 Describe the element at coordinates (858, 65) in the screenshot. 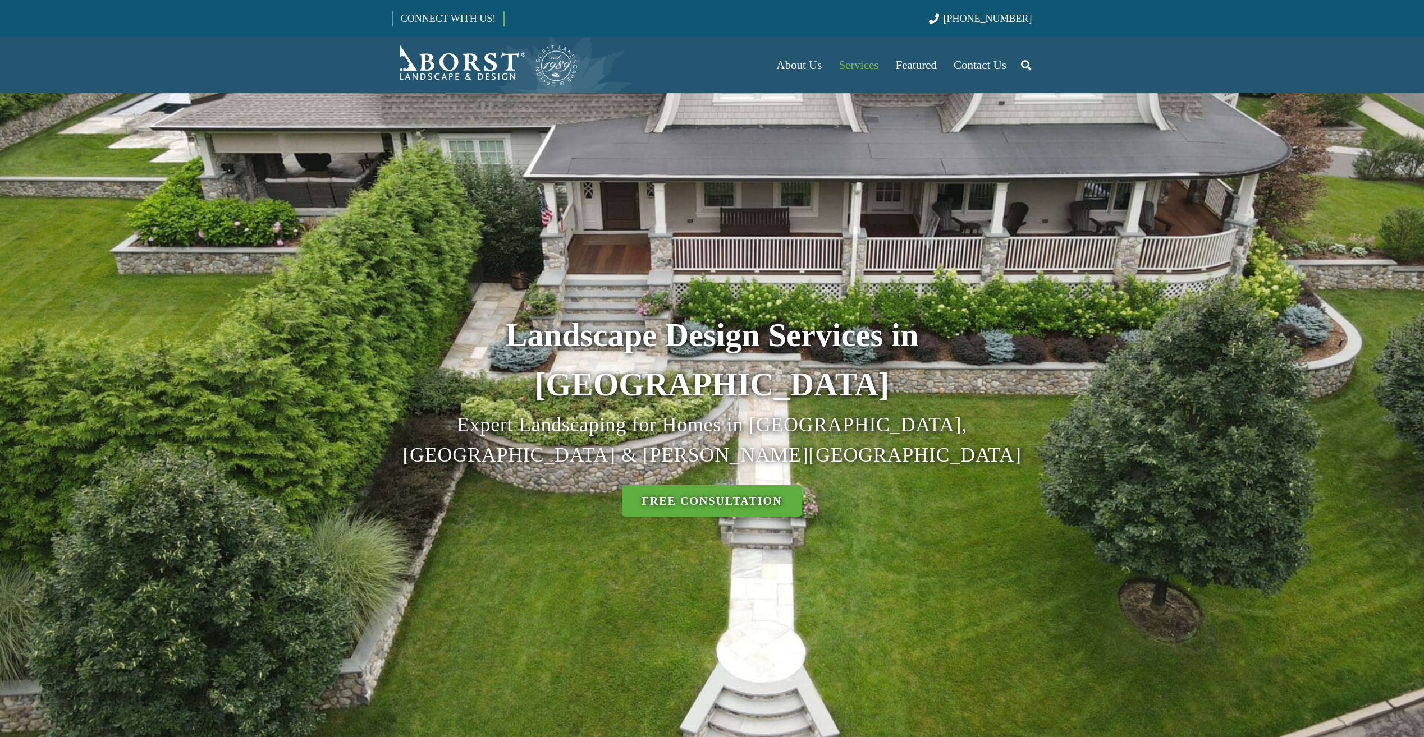

I see `a: Services` at that location.